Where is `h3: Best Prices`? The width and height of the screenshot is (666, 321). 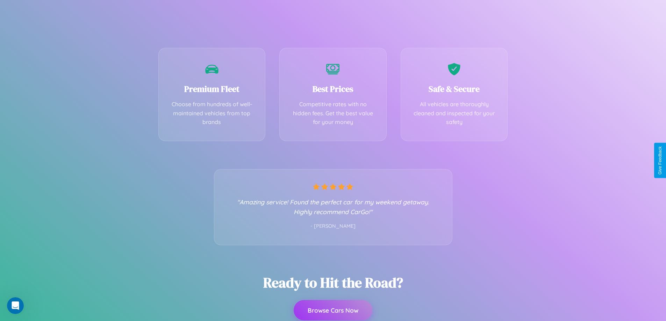
h3: Best Prices is located at coordinates (333, 89).